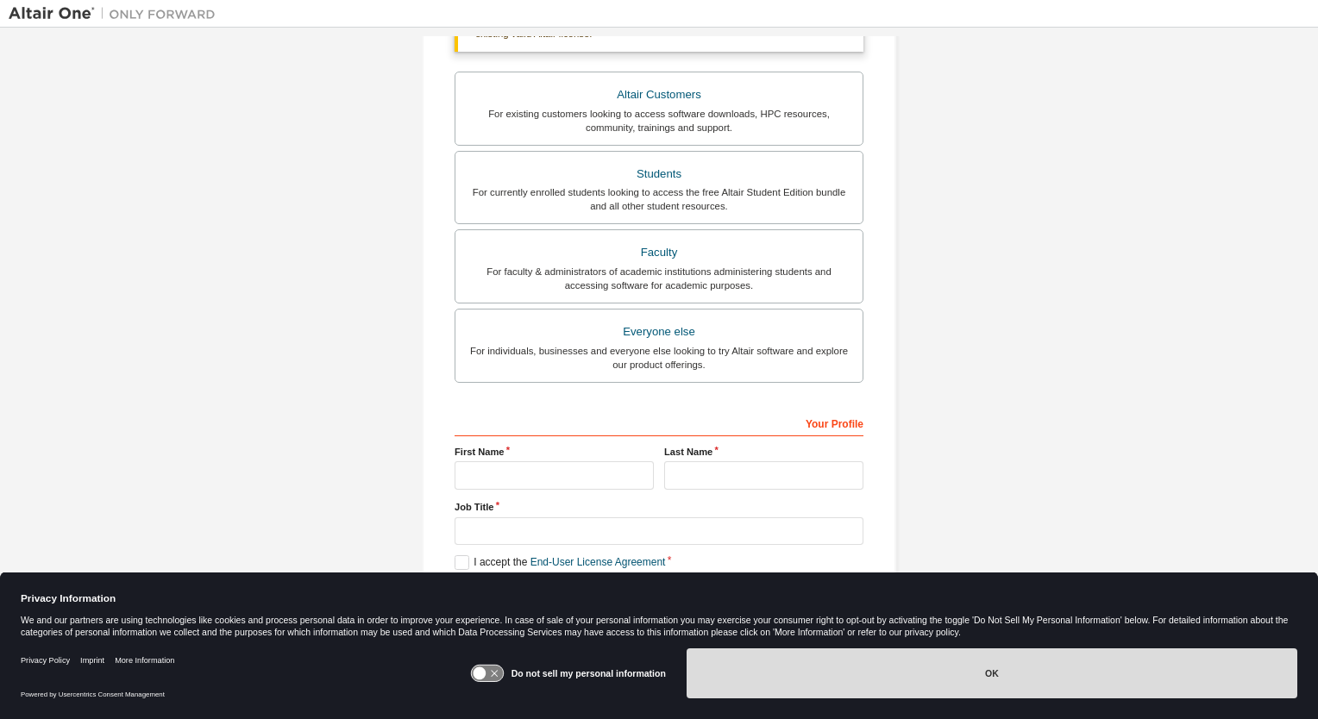  What do you see at coordinates (659, 253) in the screenshot?
I see `div: Faculty` at bounding box center [659, 253].